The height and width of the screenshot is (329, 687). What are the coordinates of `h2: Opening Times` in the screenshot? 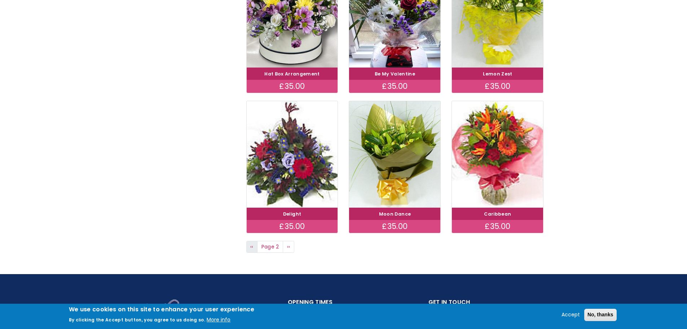 It's located at (344, 304).